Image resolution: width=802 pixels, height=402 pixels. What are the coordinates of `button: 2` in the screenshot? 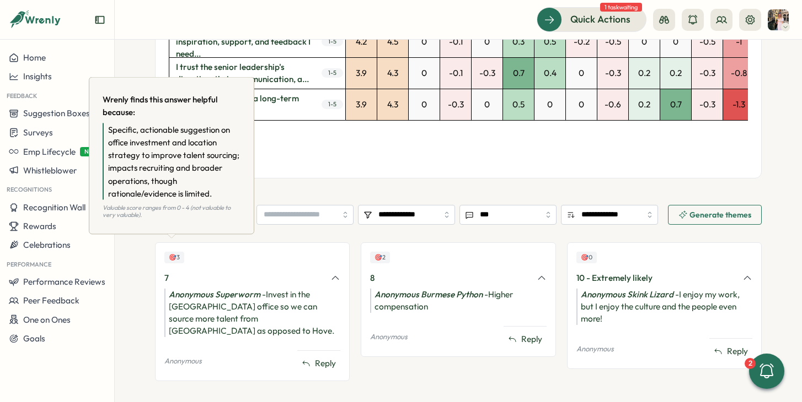 It's located at (766, 372).